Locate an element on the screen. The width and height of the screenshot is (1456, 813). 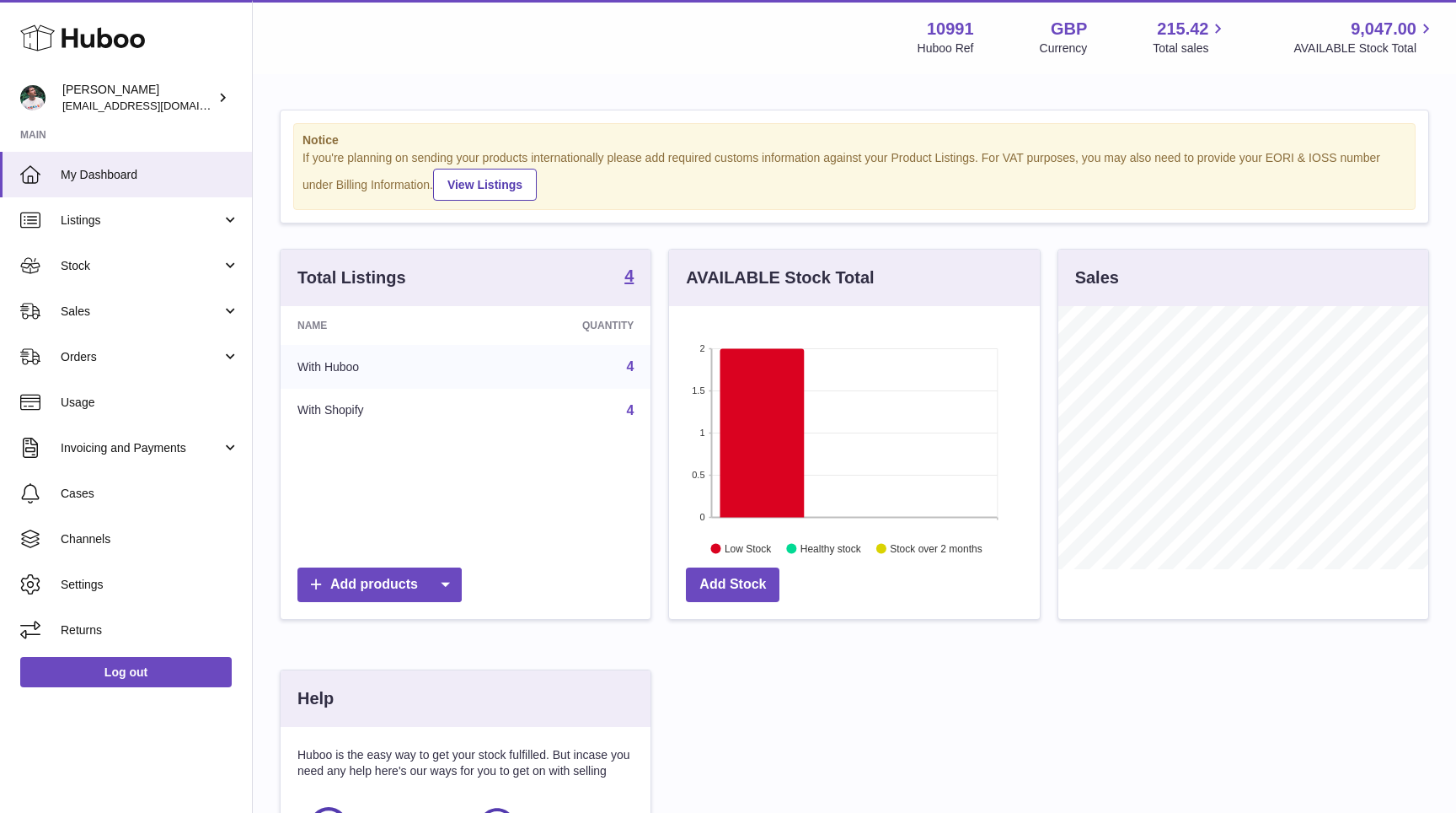
span: 9,047.00 is located at coordinates (1383, 29).